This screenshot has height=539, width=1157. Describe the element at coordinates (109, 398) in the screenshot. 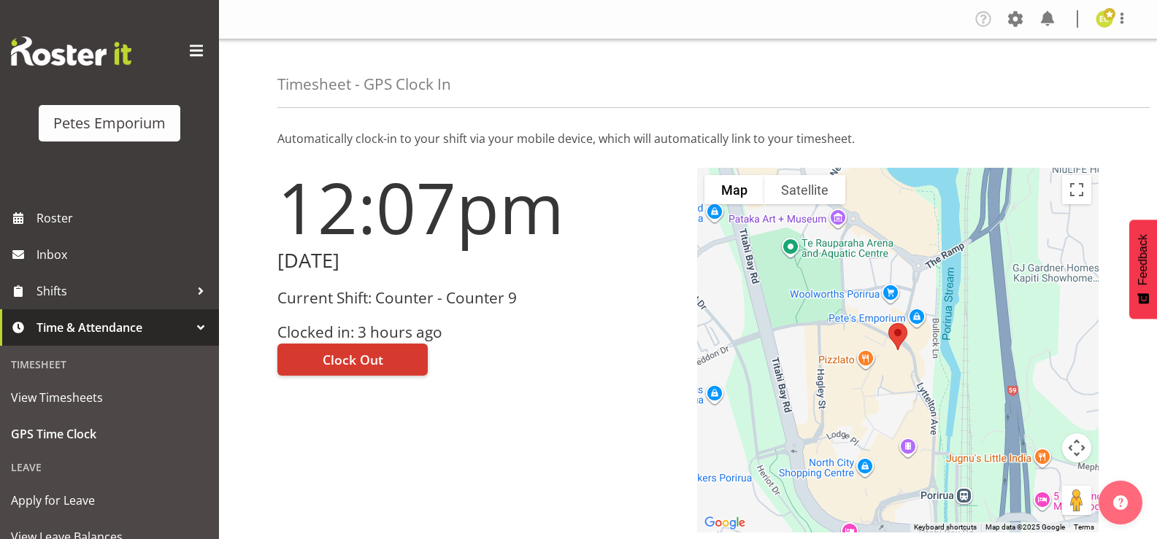

I see `span: View Timesheets` at that location.